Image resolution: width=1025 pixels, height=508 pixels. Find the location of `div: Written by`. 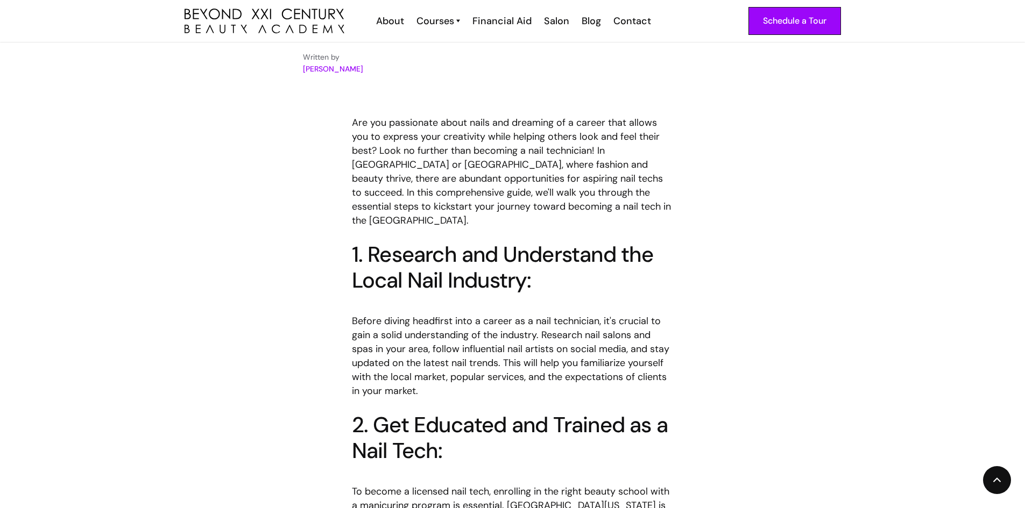

div: Written by is located at coordinates (333, 57).